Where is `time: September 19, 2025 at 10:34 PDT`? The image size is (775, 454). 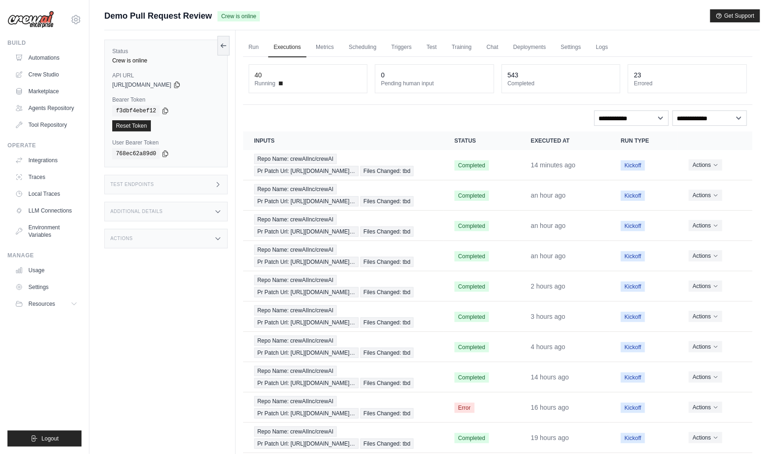 time: September 19, 2025 at 10:34 PDT is located at coordinates (548, 256).